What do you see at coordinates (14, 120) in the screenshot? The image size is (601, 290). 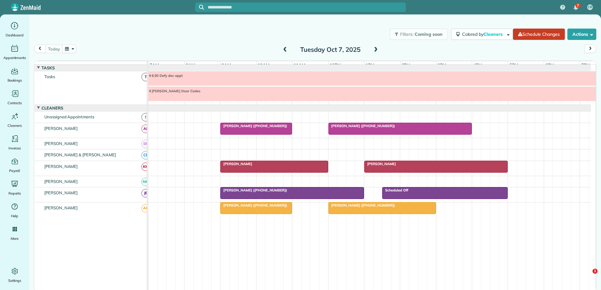 I see `a: Cleaners` at bounding box center [14, 120].